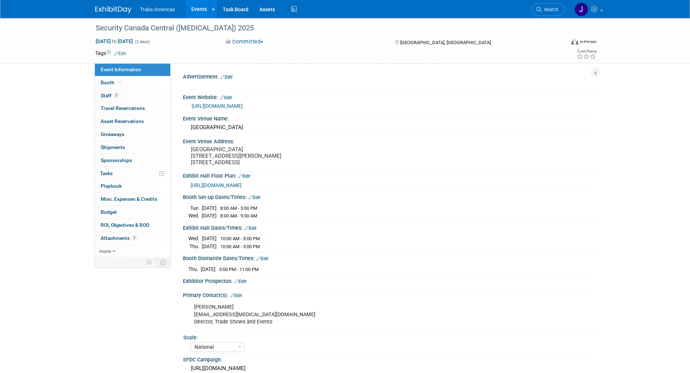 This screenshot has width=690, height=373. Describe the element at coordinates (586, 51) in the screenshot. I see `div: Event Rating` at that location.